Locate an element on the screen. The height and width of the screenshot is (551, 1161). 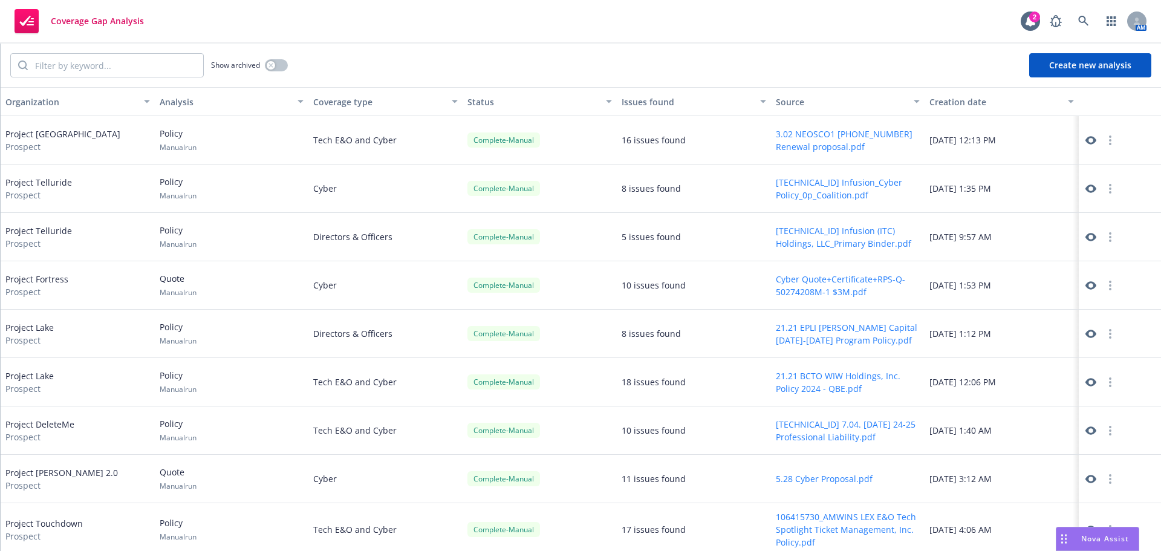
div: Status is located at coordinates (533, 102).